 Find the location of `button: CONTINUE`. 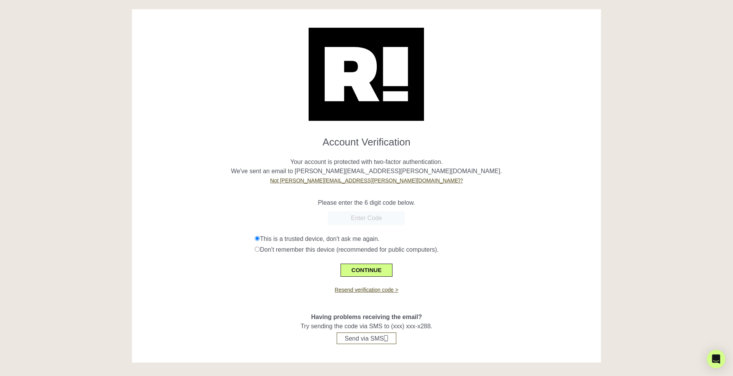

button: CONTINUE is located at coordinates (366, 270).